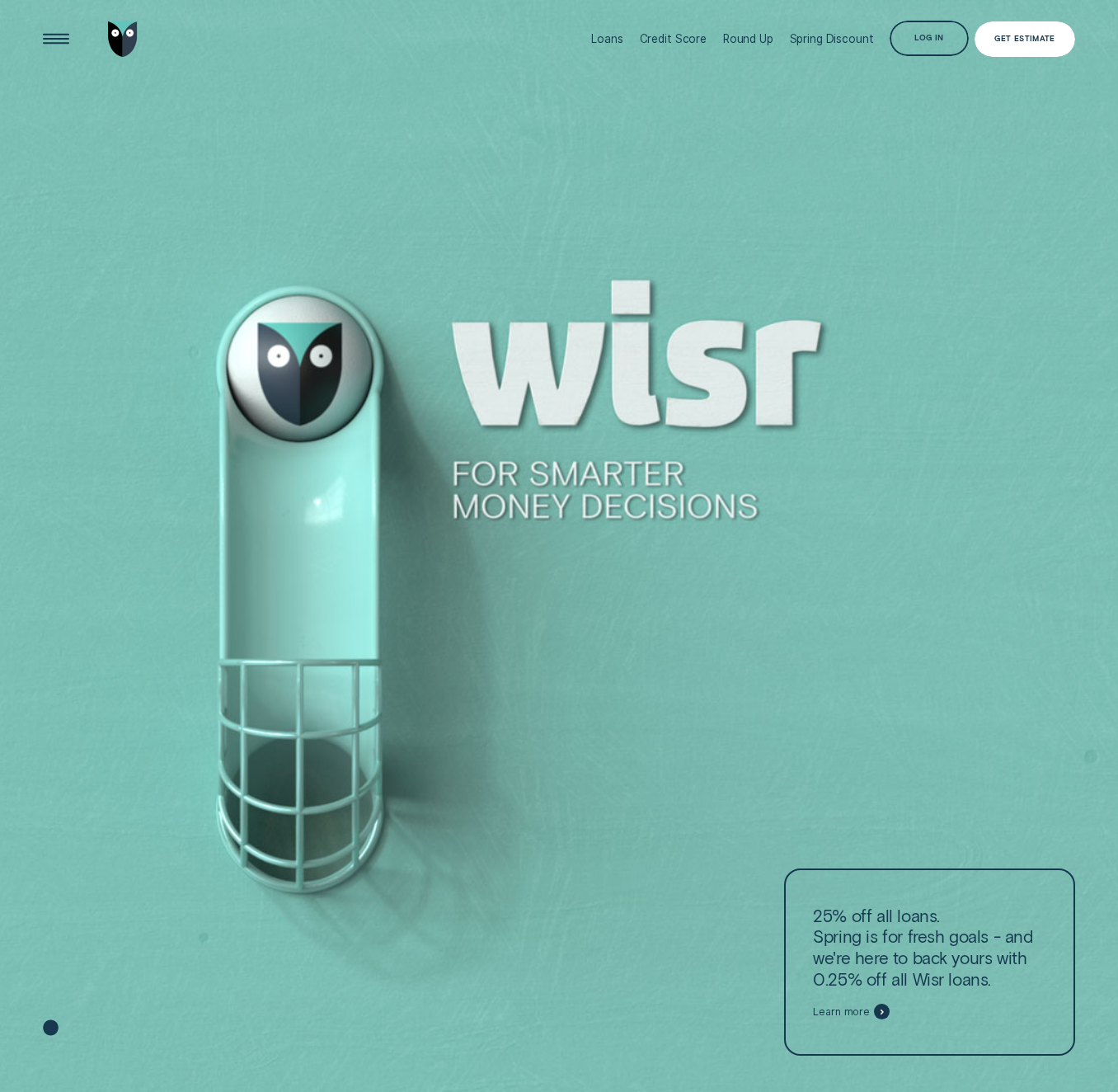 Image resolution: width=1118 pixels, height=1092 pixels. What do you see at coordinates (929, 961) in the screenshot?
I see `a: 25% off all loans.Spring is for fresh goals - and we're here to back yours with 0.25% off all Wis...` at bounding box center [929, 961].